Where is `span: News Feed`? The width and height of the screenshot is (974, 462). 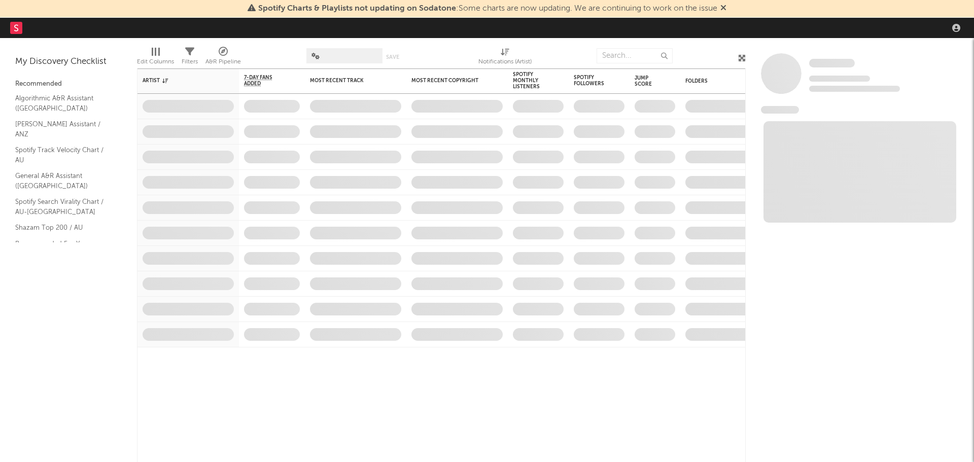
span: News Feed is located at coordinates (780, 110).